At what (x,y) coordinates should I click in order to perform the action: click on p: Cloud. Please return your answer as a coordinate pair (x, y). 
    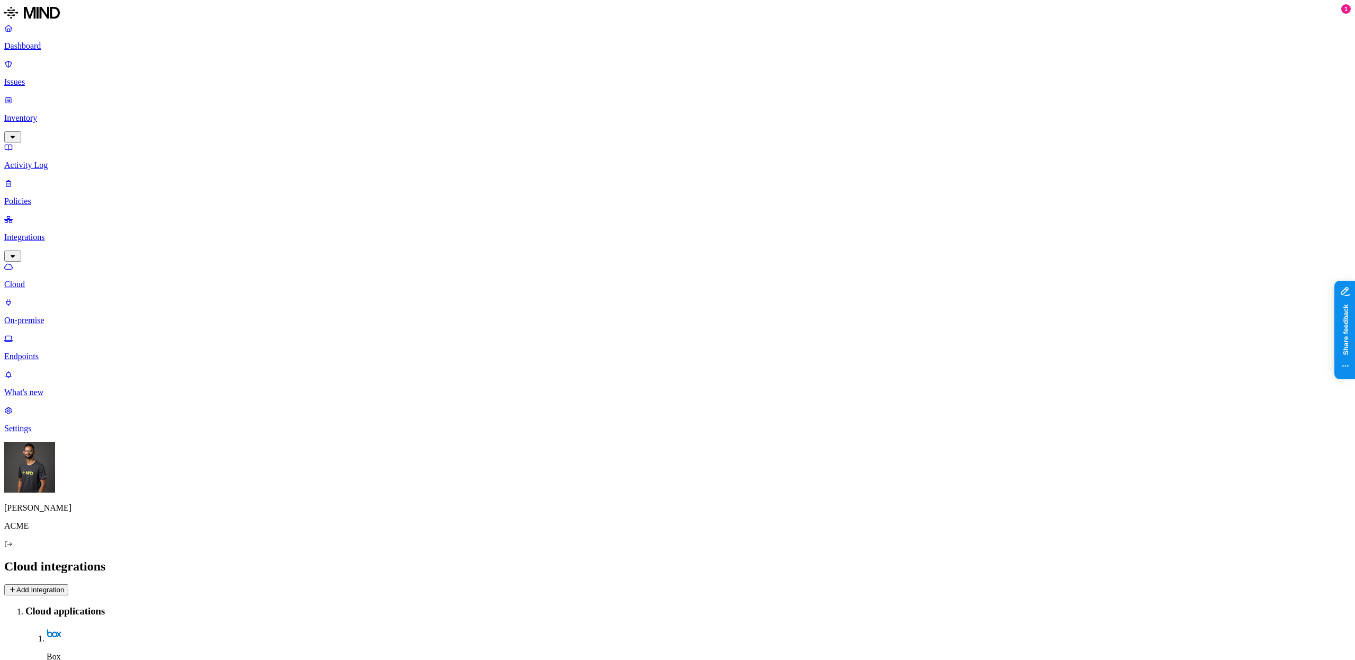
    Looking at the image, I should click on (678, 284).